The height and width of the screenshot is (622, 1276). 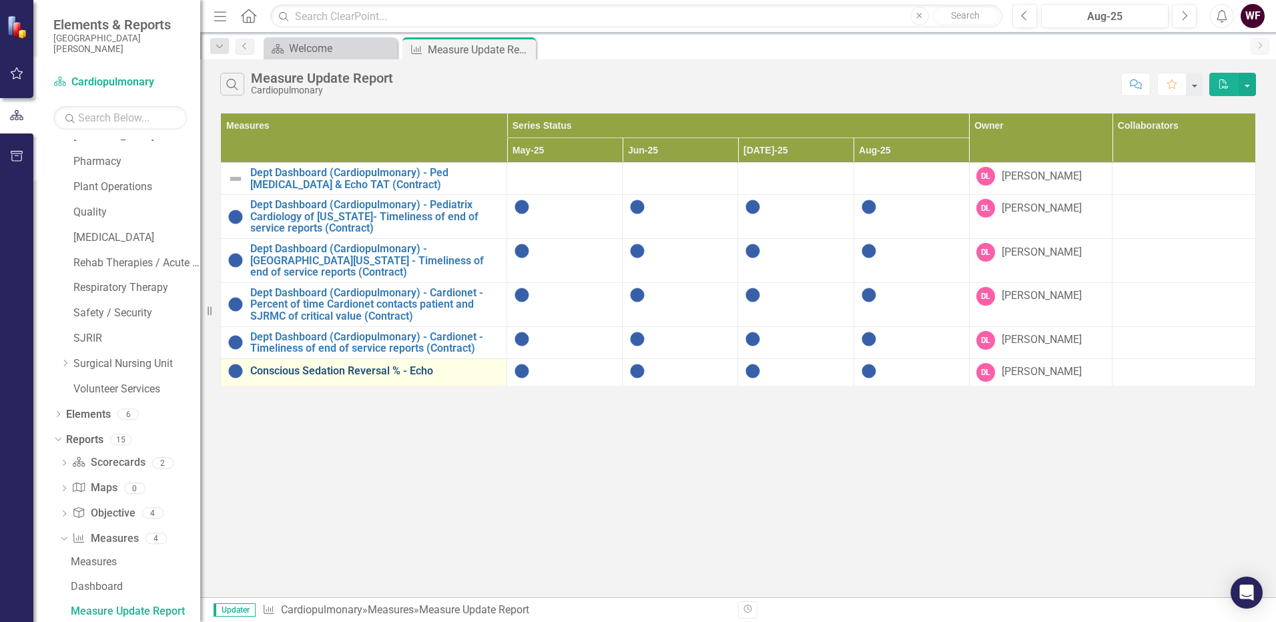 I want to click on a: Surgical Nursing Unit, so click(x=137, y=364).